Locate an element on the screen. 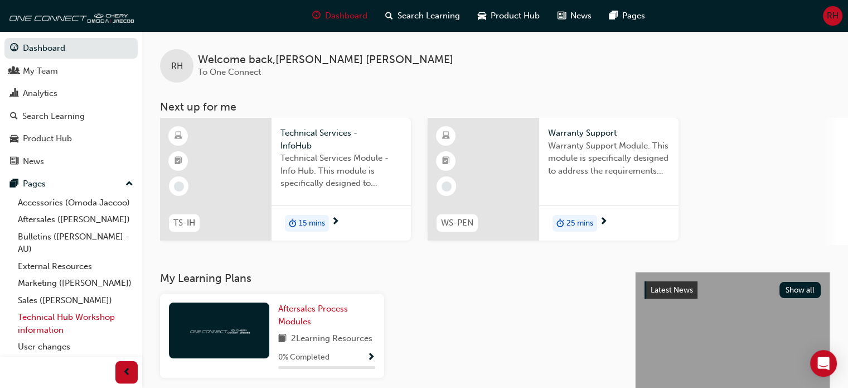  div: Open Intercom Messenger is located at coordinates (824, 363).